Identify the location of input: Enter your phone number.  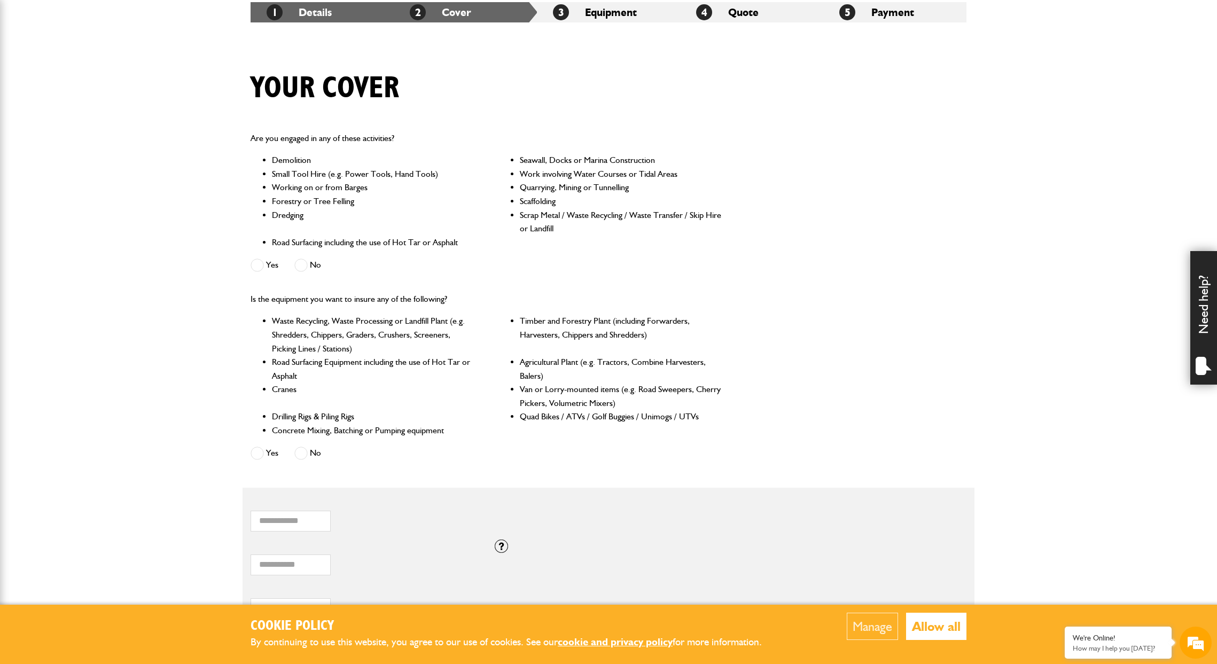
(104, 174).